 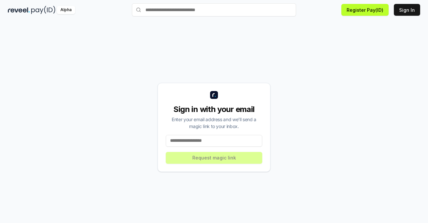 I want to click on img: logo_small, so click(x=214, y=95).